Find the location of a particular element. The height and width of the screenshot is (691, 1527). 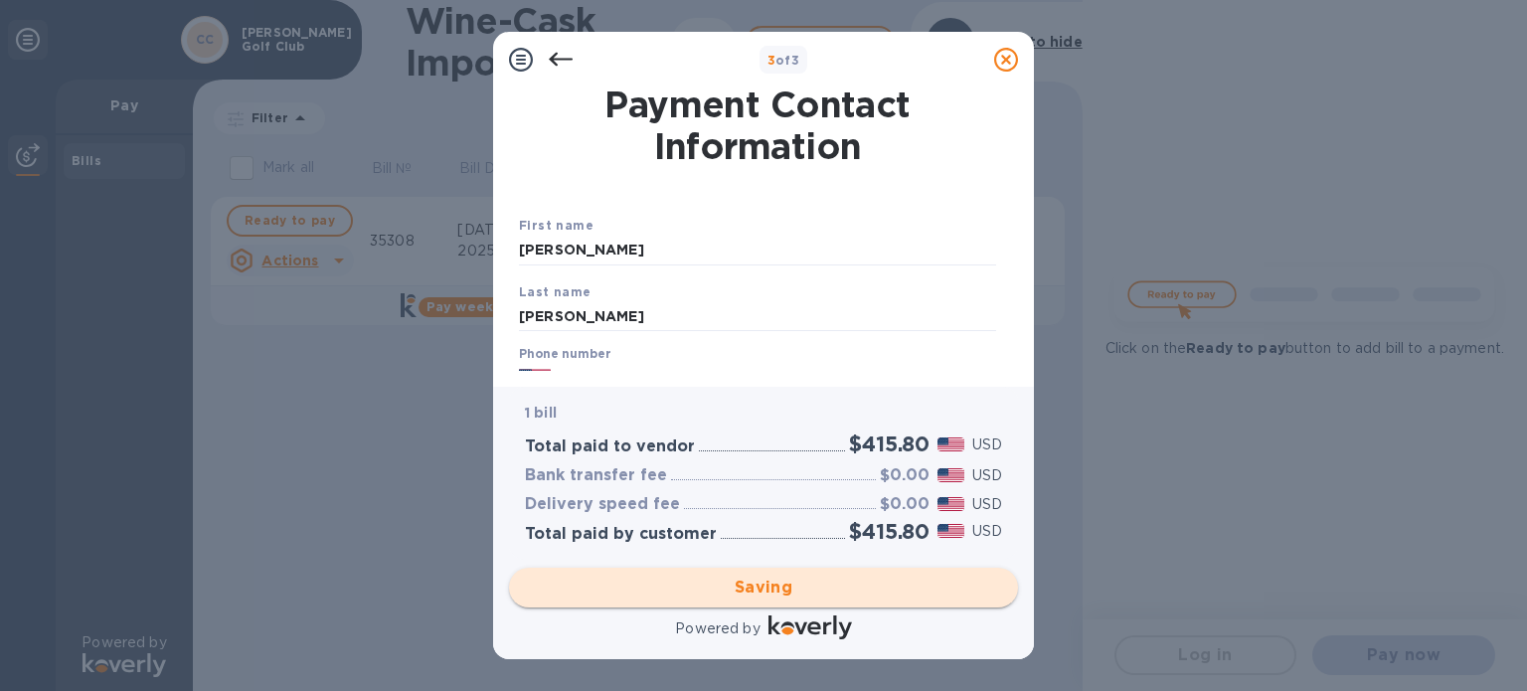

img: Logo is located at coordinates (810, 627).